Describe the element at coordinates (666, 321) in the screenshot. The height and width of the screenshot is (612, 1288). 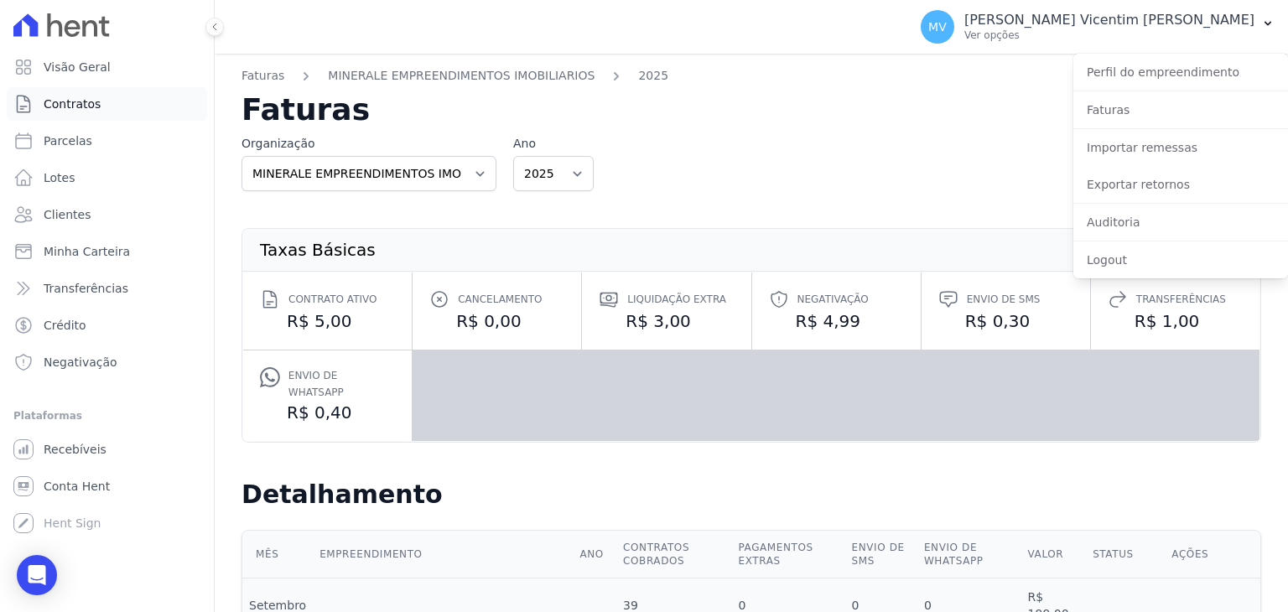
I see `dd: R$ 3,00` at that location.